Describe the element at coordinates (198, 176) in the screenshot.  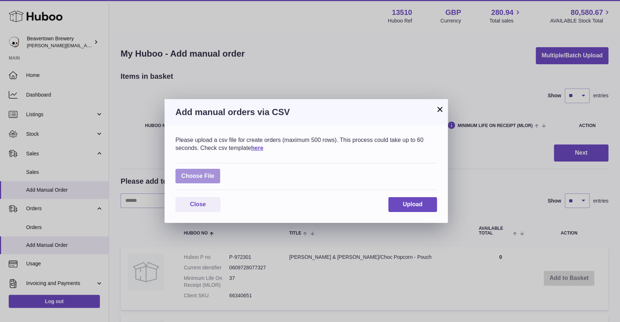
I see `span: Choose File` at that location.